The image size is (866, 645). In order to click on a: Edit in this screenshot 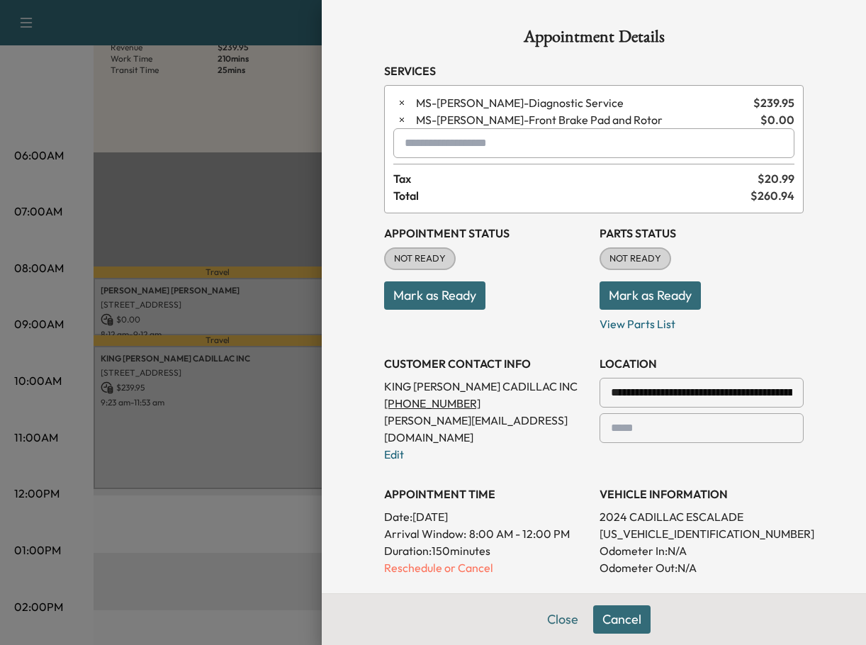, I will do `click(394, 454)`.